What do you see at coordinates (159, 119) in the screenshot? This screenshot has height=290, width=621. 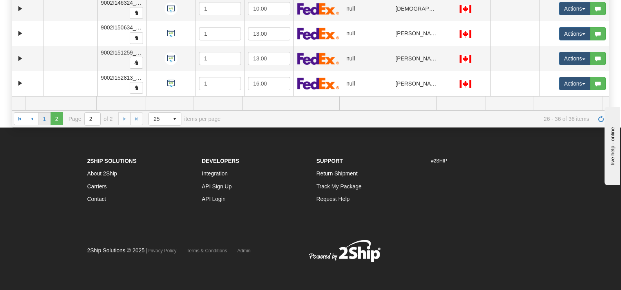 I see `span: 25` at bounding box center [159, 119].